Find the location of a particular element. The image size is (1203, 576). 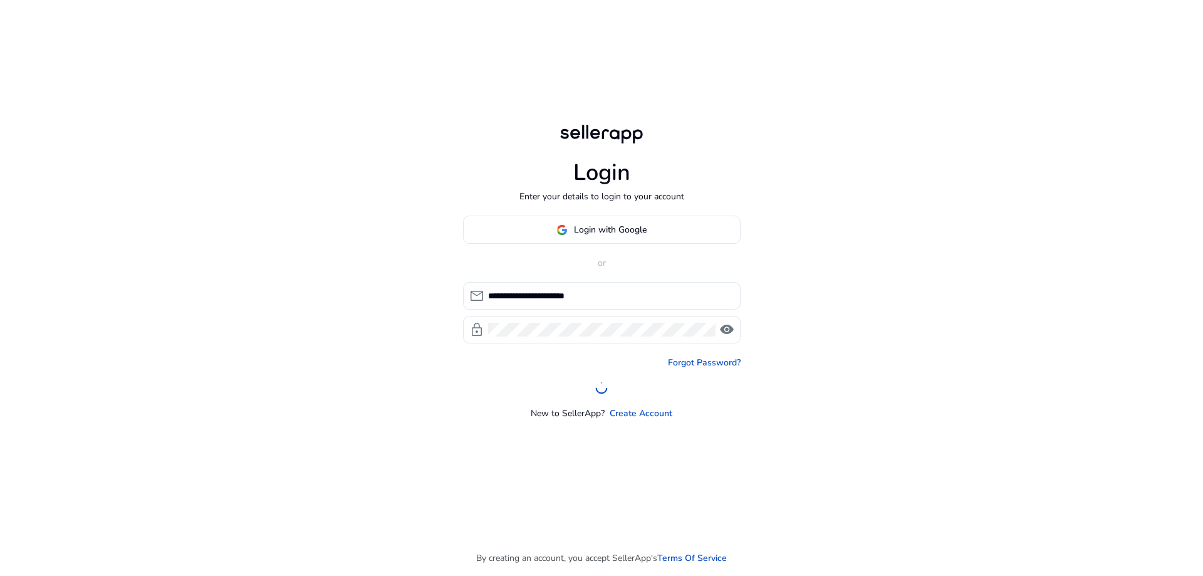

span: visibility is located at coordinates (727, 330).